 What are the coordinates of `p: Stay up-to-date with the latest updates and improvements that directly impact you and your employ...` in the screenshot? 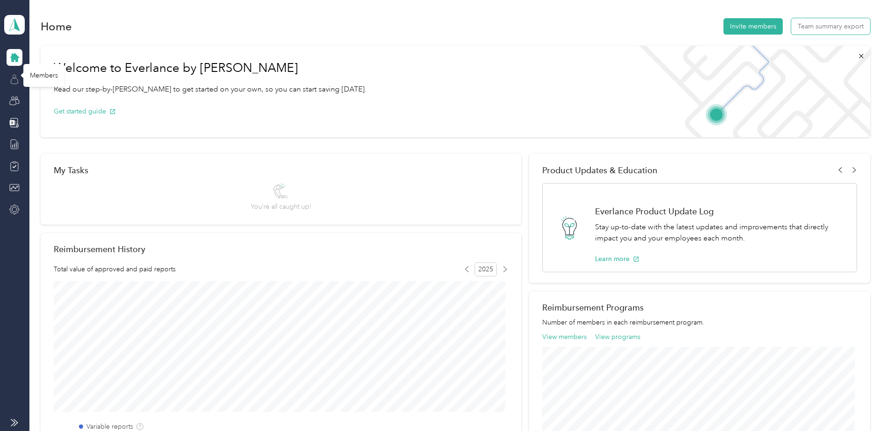 It's located at (721, 233).